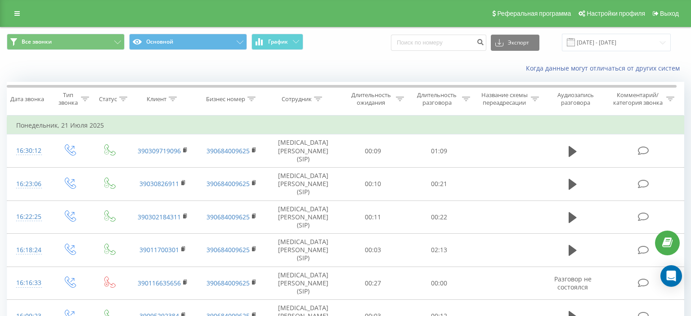 The image size is (691, 316). What do you see at coordinates (439, 184) in the screenshot?
I see `td: 00:21` at bounding box center [439, 184].